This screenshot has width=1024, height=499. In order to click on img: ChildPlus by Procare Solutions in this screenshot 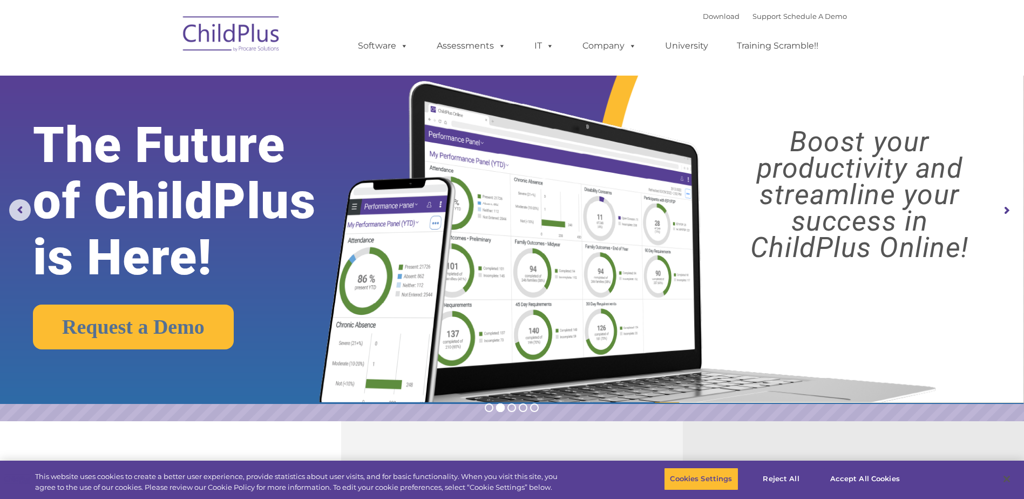, I will do `click(232, 36)`.